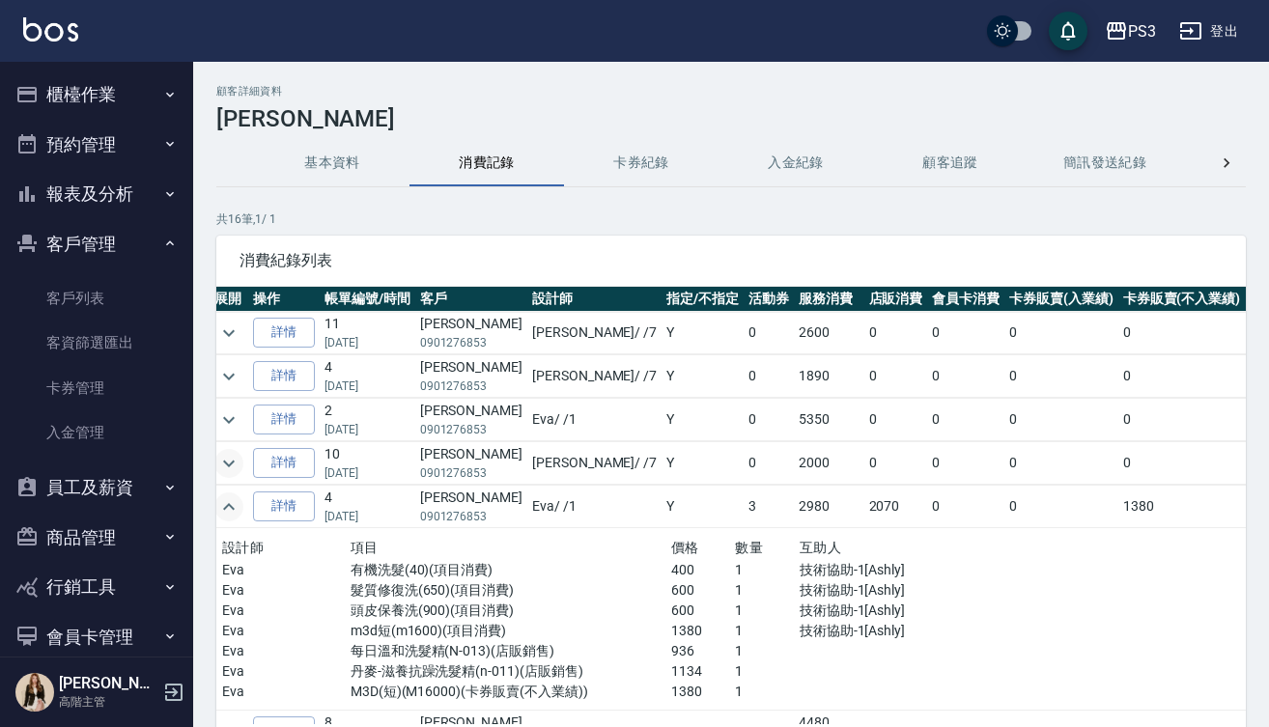 The height and width of the screenshot is (727, 1269). What do you see at coordinates (97, 343) in the screenshot?
I see `a: 客資篩選匯出` at bounding box center [97, 343].